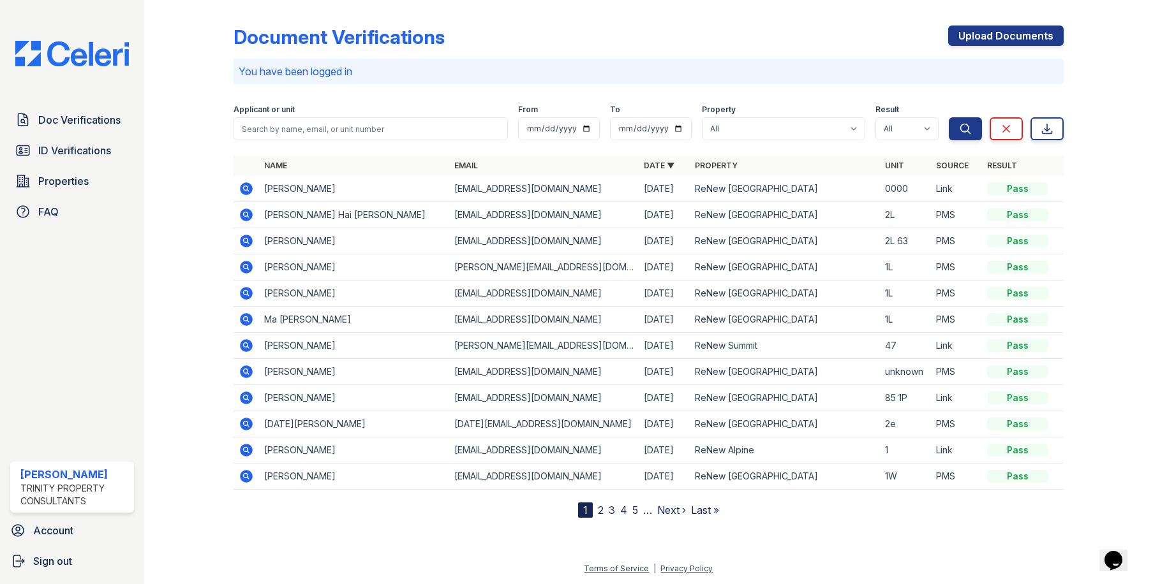 This screenshot has width=1153, height=584. Describe the element at coordinates (339, 37) in the screenshot. I see `div: Document Verifications` at that location.